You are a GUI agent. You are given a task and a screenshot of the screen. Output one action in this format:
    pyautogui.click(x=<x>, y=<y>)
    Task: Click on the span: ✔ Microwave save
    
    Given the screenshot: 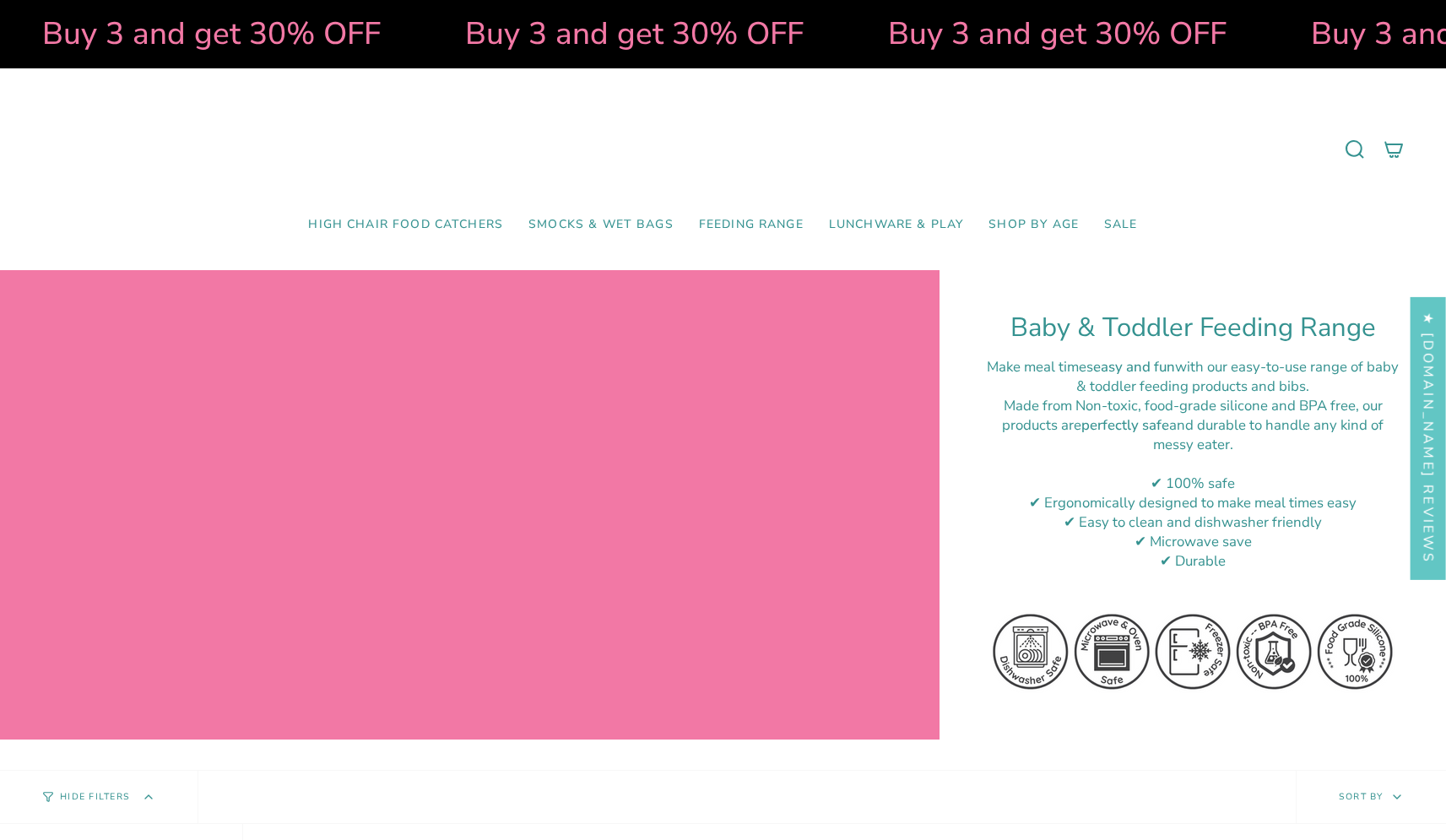 What is the action you would take?
    pyautogui.click(x=1192, y=541)
    